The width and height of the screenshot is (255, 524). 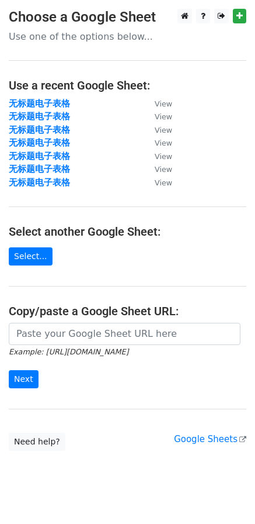 I want to click on h4: Copy/paste a Google Sheet URL:, so click(x=127, y=311).